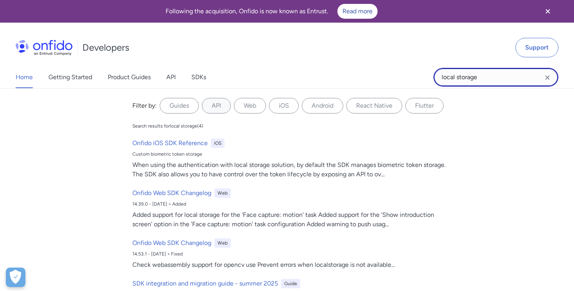 The image size is (574, 291). Describe the element at coordinates (548, 11) in the screenshot. I see `button: Close banner` at that location.